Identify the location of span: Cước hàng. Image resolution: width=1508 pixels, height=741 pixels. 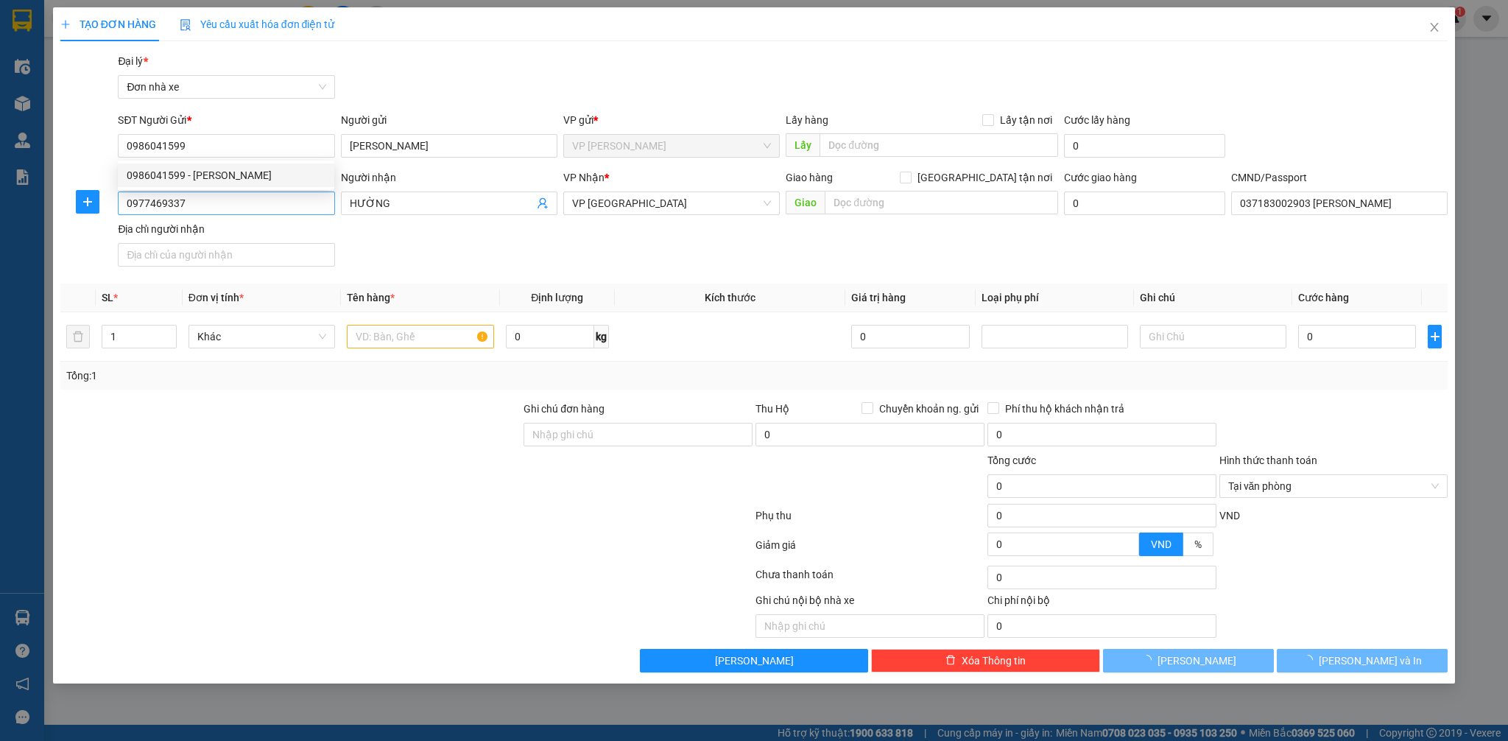
(1323, 298).